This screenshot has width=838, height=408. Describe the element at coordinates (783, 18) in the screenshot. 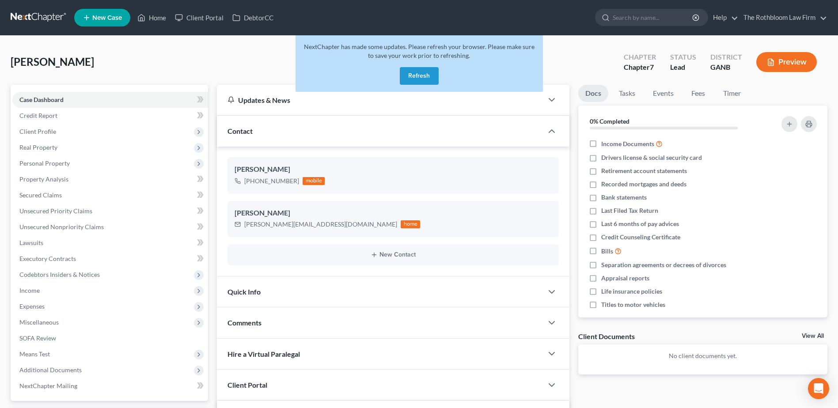

I see `a: The Rothbloom Law Firm` at that location.